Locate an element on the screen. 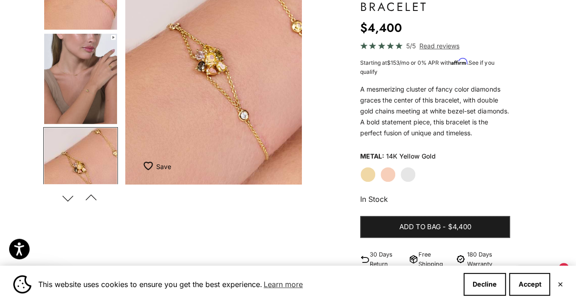 This screenshot has width=576, height=303. span: 5/5 is located at coordinates (410, 46).